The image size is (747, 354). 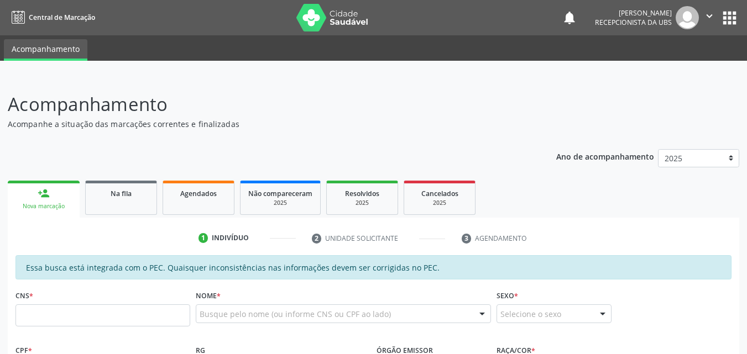 What do you see at coordinates (439, 193) in the screenshot?
I see `span: Cancelados` at bounding box center [439, 193].